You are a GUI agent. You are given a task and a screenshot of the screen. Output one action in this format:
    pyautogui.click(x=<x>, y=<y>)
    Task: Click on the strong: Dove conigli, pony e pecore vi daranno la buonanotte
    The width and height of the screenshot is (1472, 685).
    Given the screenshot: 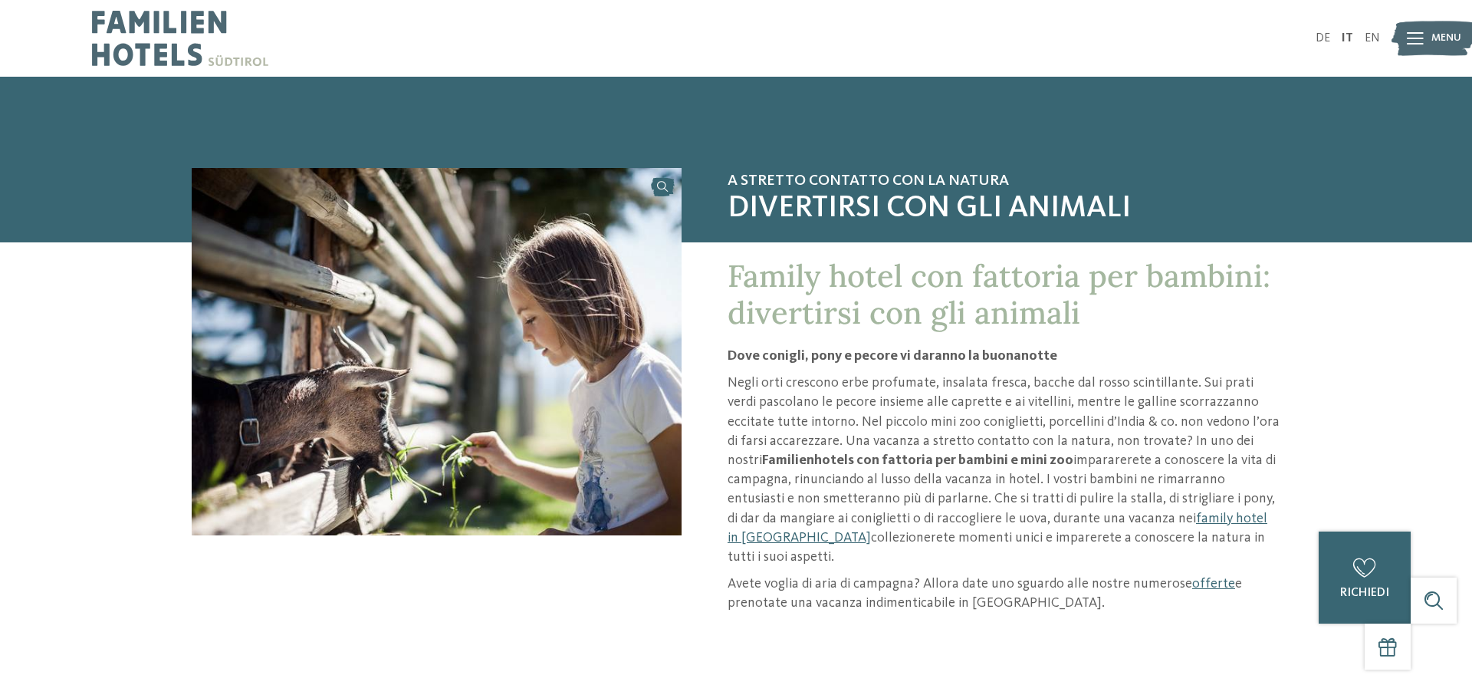 What is the action you would take?
    pyautogui.click(x=893, y=356)
    